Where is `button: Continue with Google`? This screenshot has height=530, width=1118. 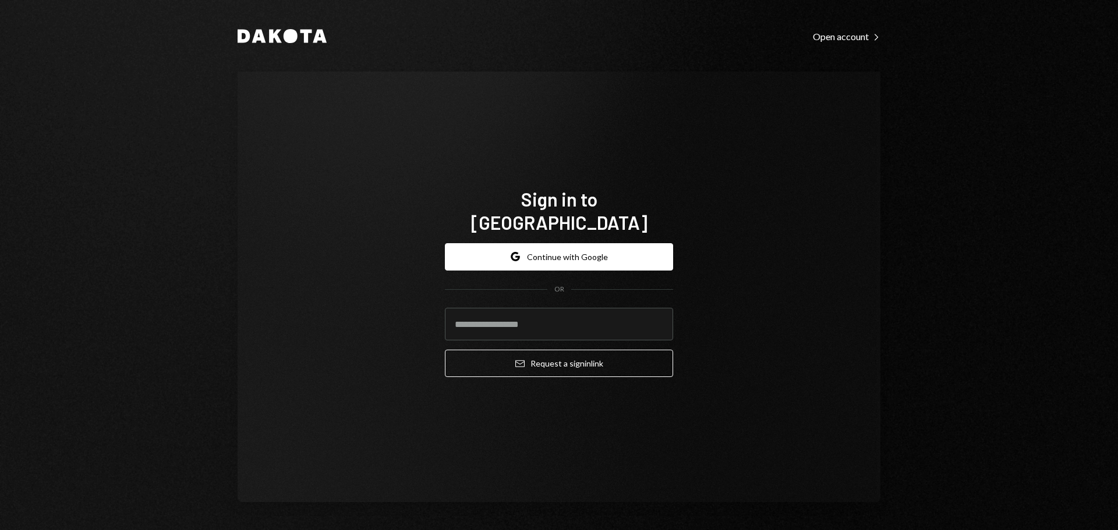
button: Continue with Google is located at coordinates (559, 257).